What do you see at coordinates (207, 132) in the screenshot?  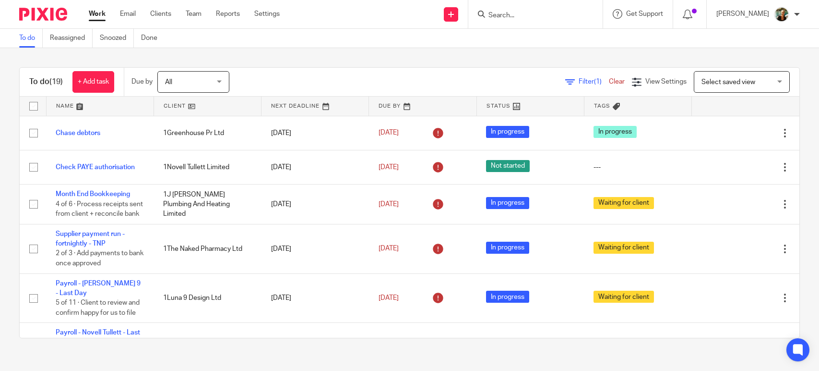 I see `td: 1Greenhouse Pr Ltd` at bounding box center [207, 132].